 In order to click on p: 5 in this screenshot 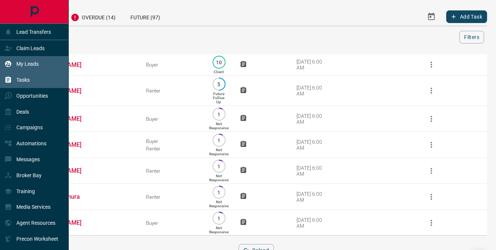, I will do `click(219, 84)`.